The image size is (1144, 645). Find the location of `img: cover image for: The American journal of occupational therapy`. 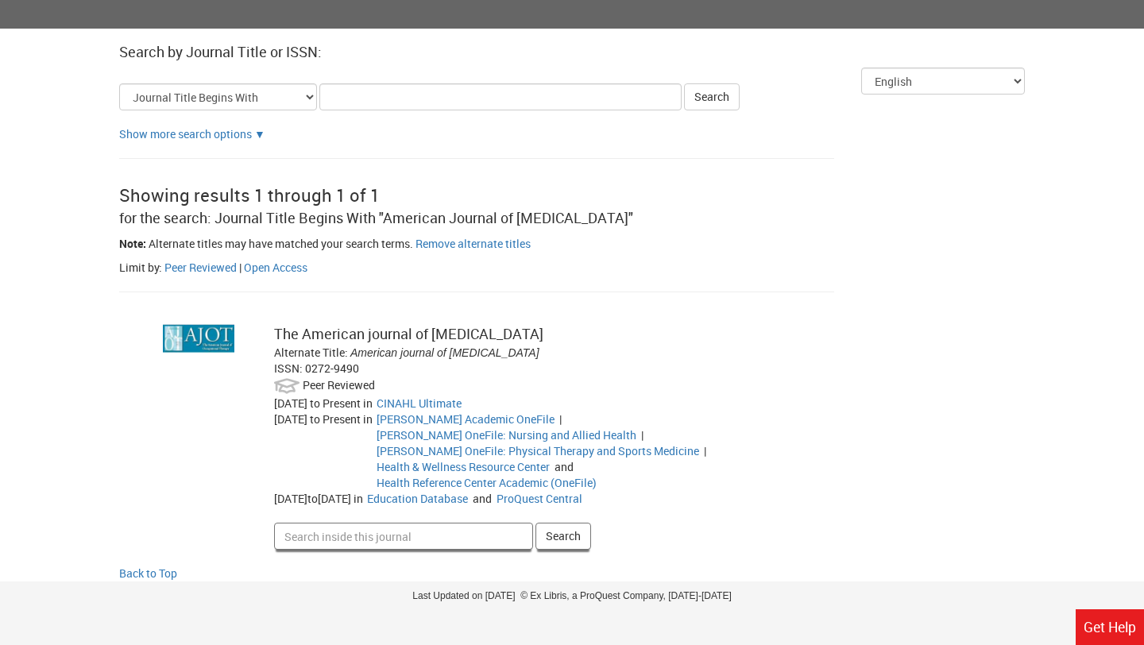

img: cover image for: The American journal of occupational therapy is located at coordinates (199, 338).